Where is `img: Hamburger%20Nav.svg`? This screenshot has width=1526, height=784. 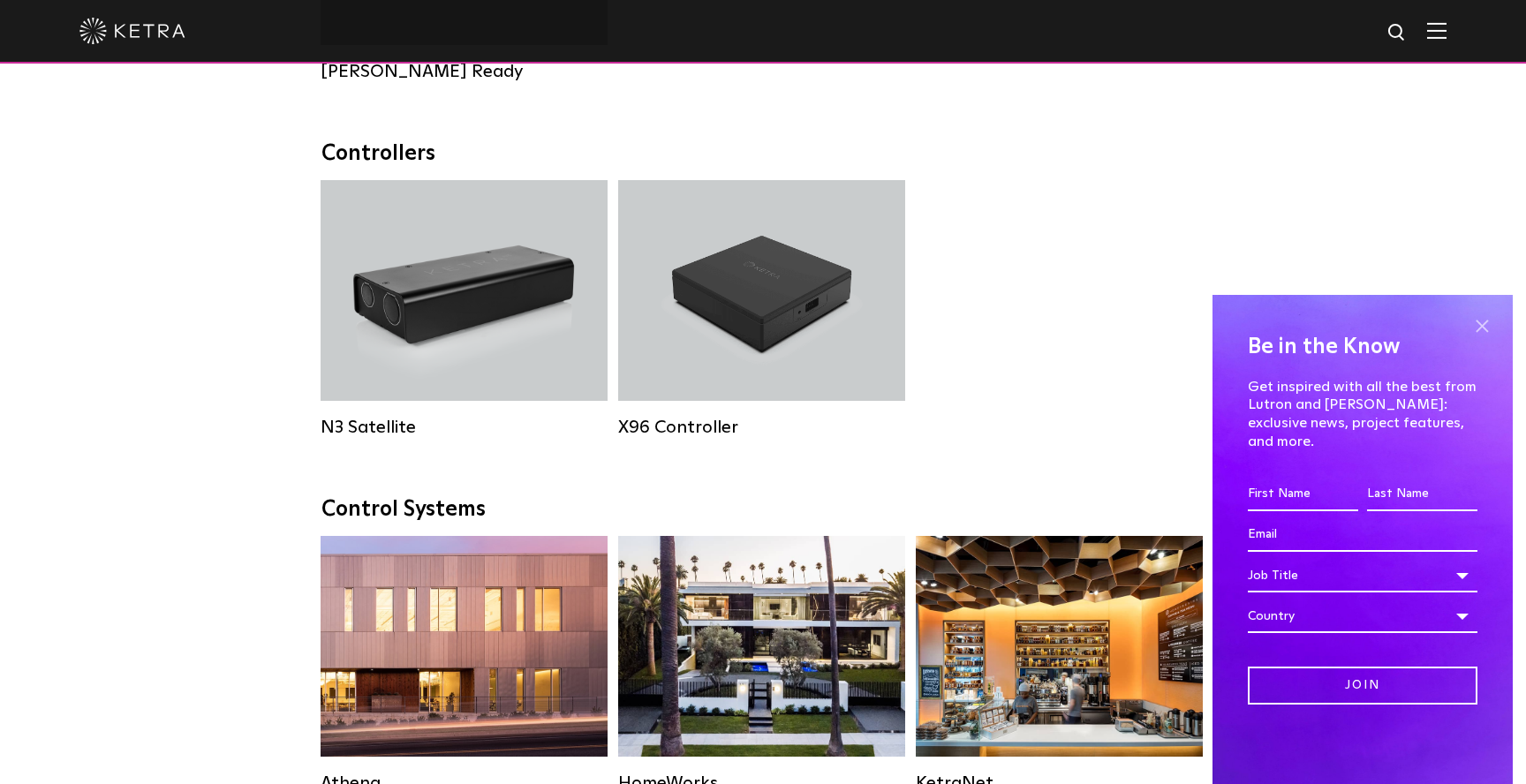 img: Hamburger%20Nav.svg is located at coordinates (1436, 30).